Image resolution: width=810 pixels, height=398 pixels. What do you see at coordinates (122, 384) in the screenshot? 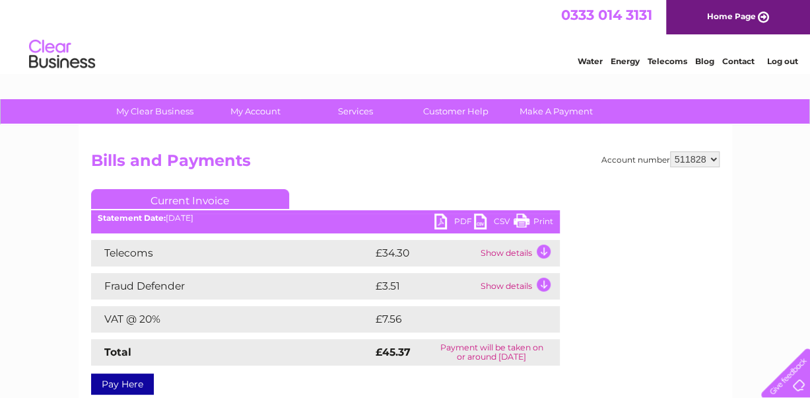
I see `a: Pay Here` at bounding box center [122, 384].